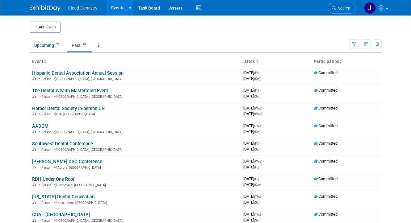 The width and height of the screenshot is (411, 223). I want to click on a: Sort by Start Date, so click(256, 61).